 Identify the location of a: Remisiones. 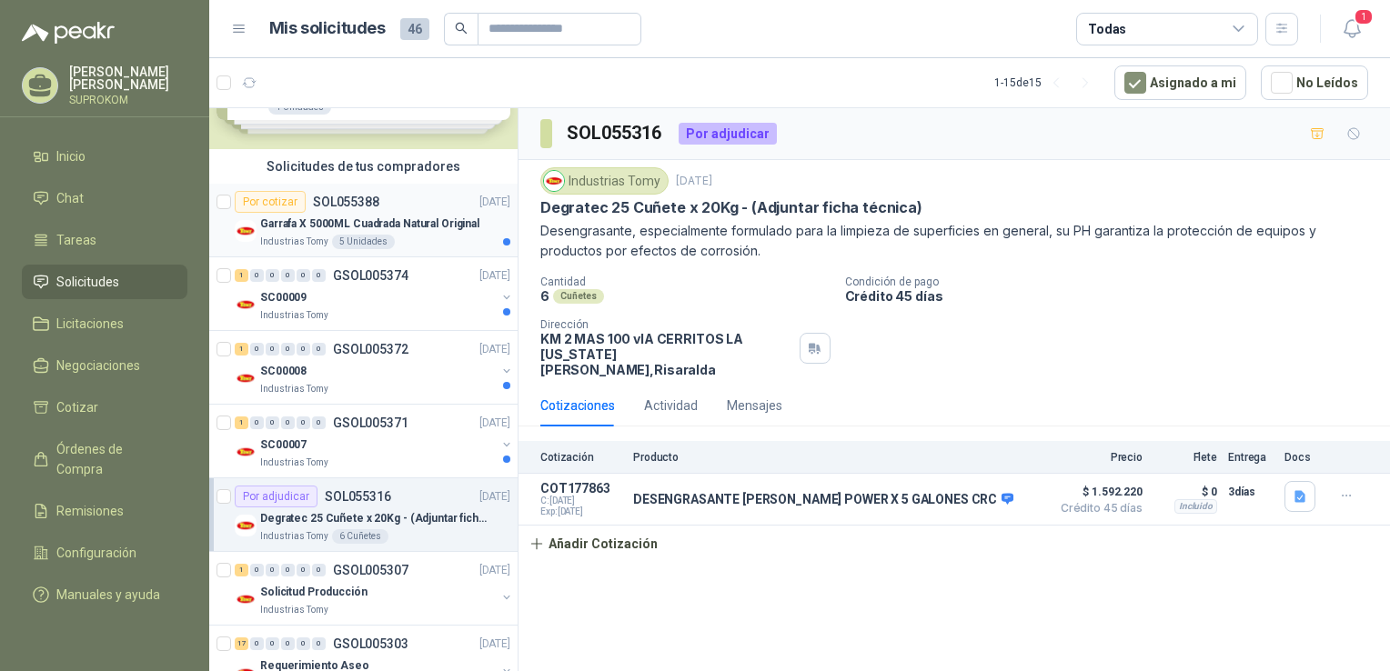
(105, 511).